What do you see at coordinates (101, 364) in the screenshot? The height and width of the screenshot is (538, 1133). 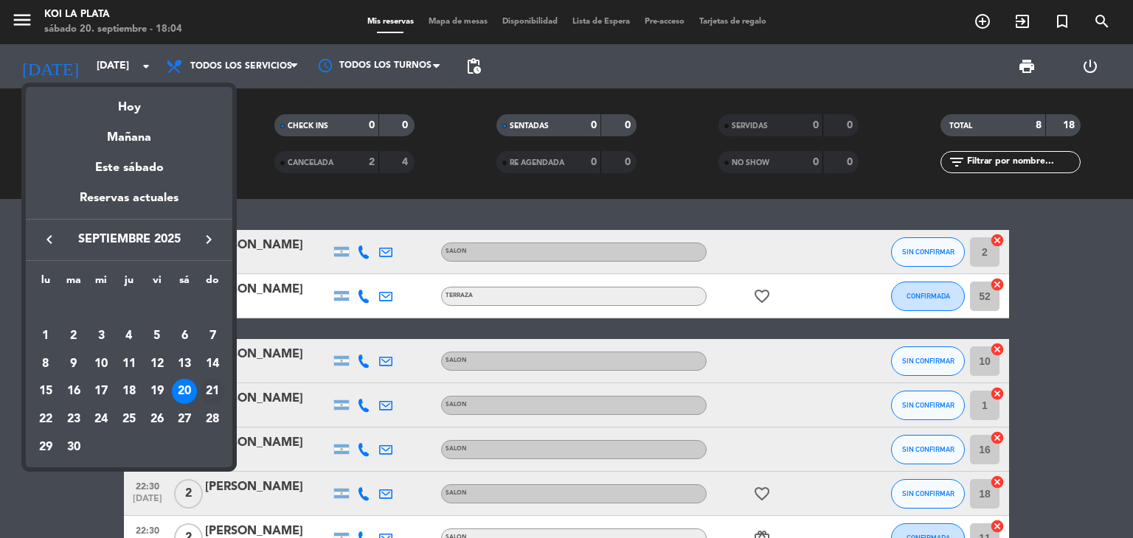 I see `div: 10` at bounding box center [101, 364].